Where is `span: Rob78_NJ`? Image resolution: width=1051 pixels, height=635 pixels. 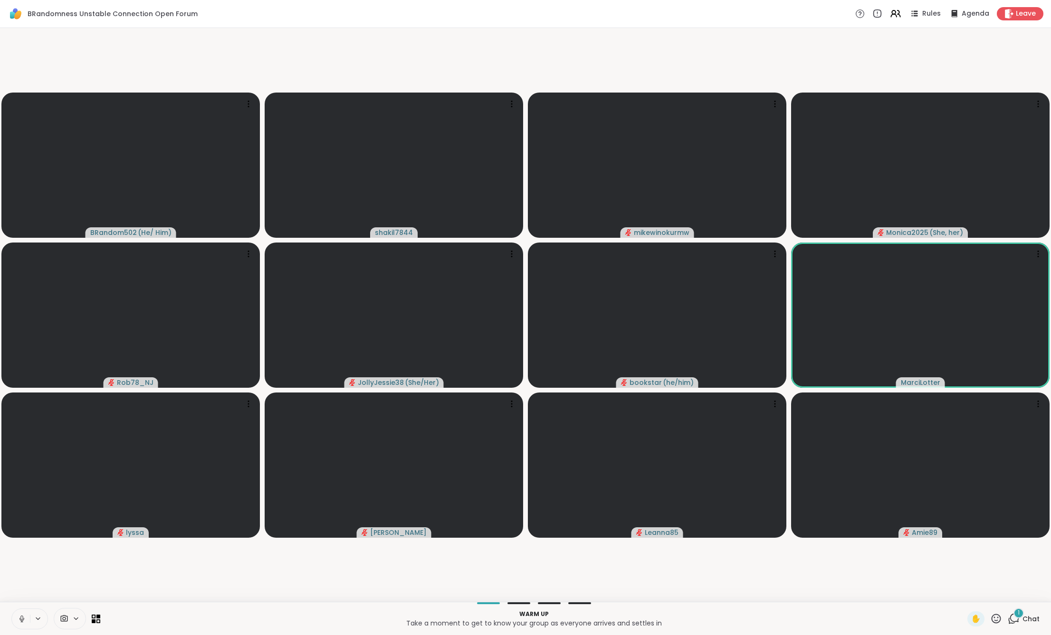
span: Rob78_NJ is located at coordinates (135, 383).